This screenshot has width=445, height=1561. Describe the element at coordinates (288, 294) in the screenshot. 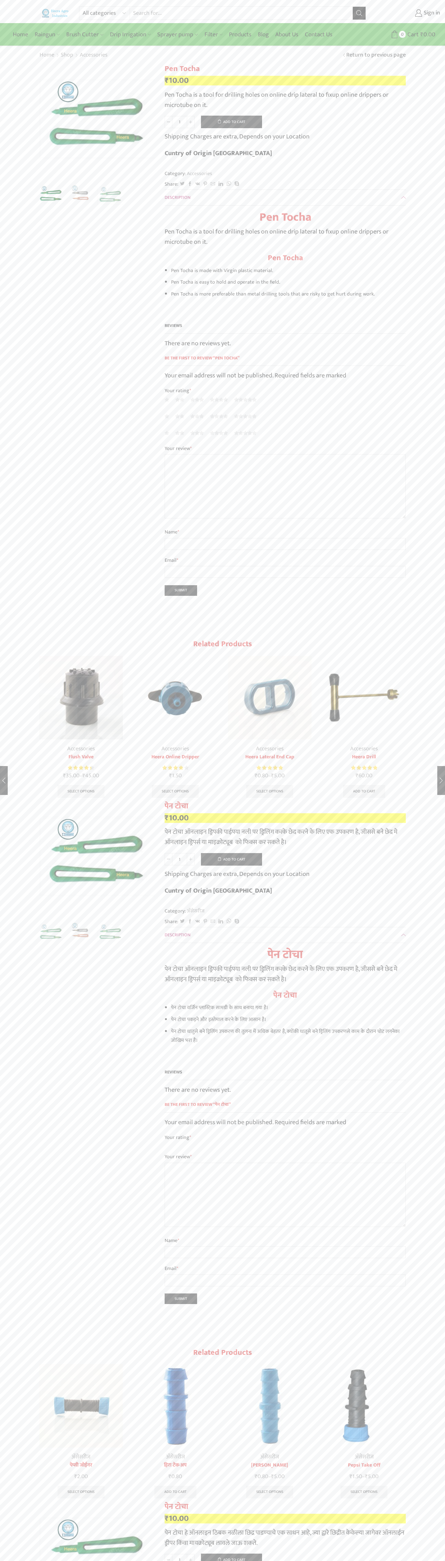

I see `li: Pen Tocha is more preferable than metal drilling tools that are risky to get hurt during work.` at that location.